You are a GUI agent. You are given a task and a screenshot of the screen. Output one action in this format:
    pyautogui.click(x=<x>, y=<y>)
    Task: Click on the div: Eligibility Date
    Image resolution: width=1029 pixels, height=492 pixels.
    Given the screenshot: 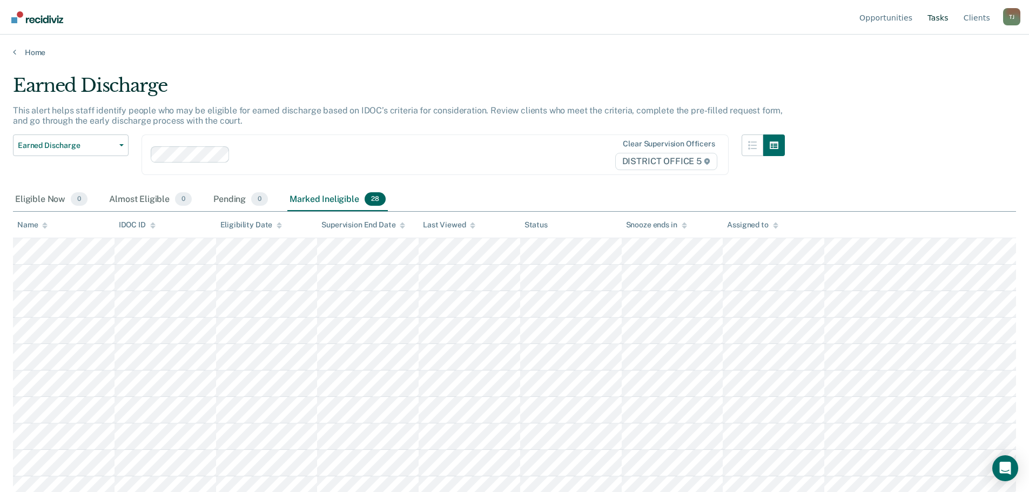 What is the action you would take?
    pyautogui.click(x=251, y=225)
    